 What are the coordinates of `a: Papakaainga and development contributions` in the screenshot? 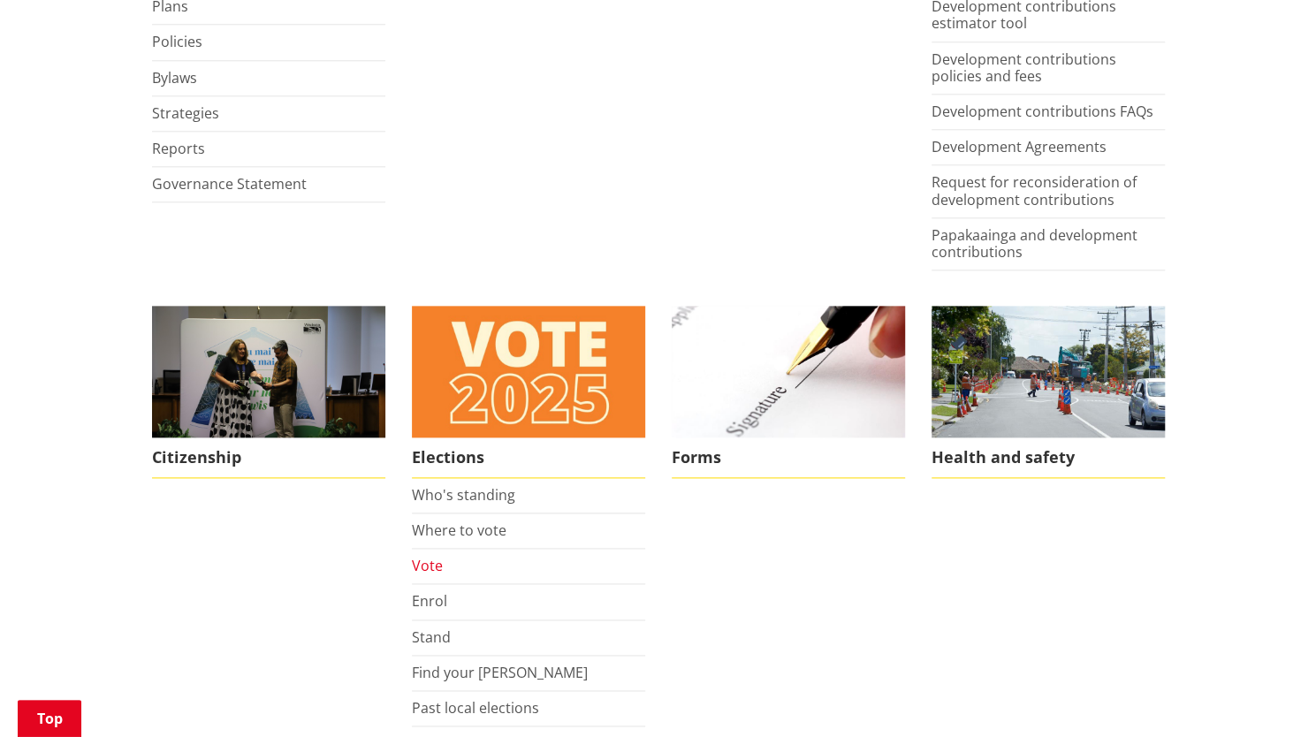 It's located at (1034, 243).